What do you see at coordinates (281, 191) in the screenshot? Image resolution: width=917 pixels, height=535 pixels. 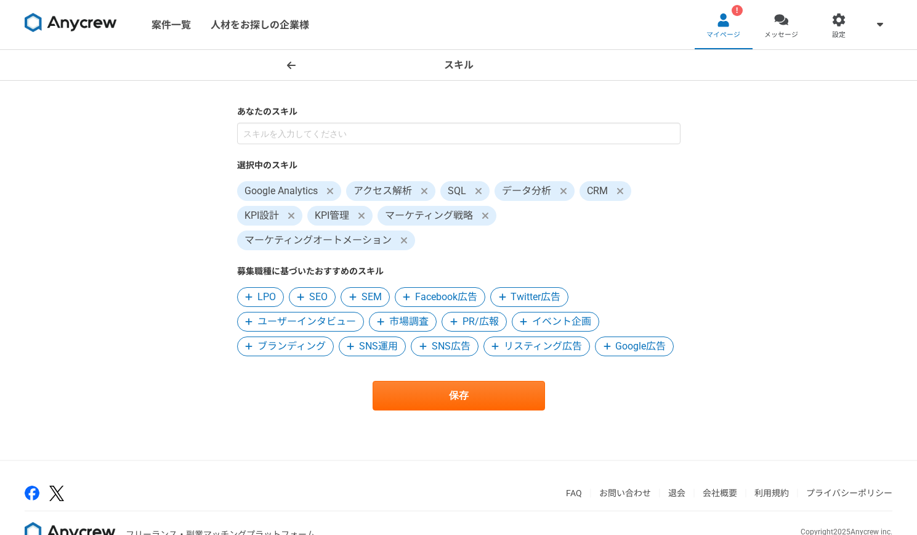 I see `span: Google Analytics` at bounding box center [281, 191].